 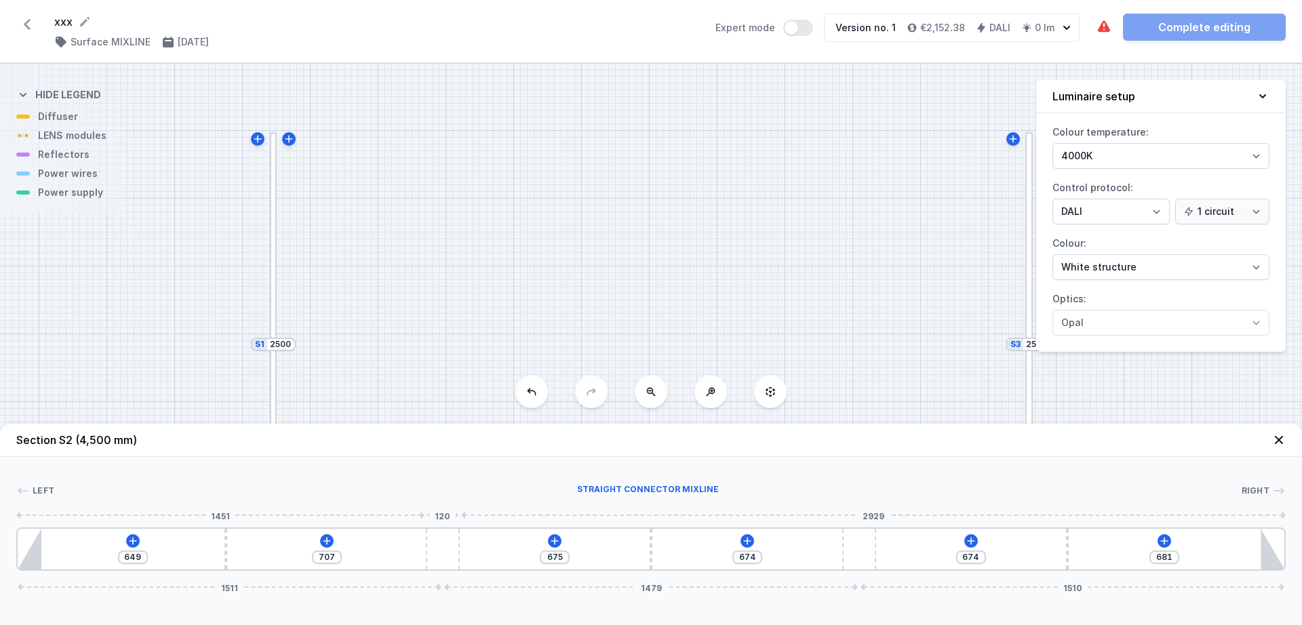 What do you see at coordinates (1256, 491) in the screenshot?
I see `span: Right` at bounding box center [1256, 491].